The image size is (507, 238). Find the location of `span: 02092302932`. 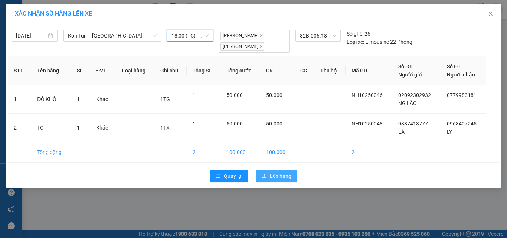

span: 02092302932 is located at coordinates (414, 95).